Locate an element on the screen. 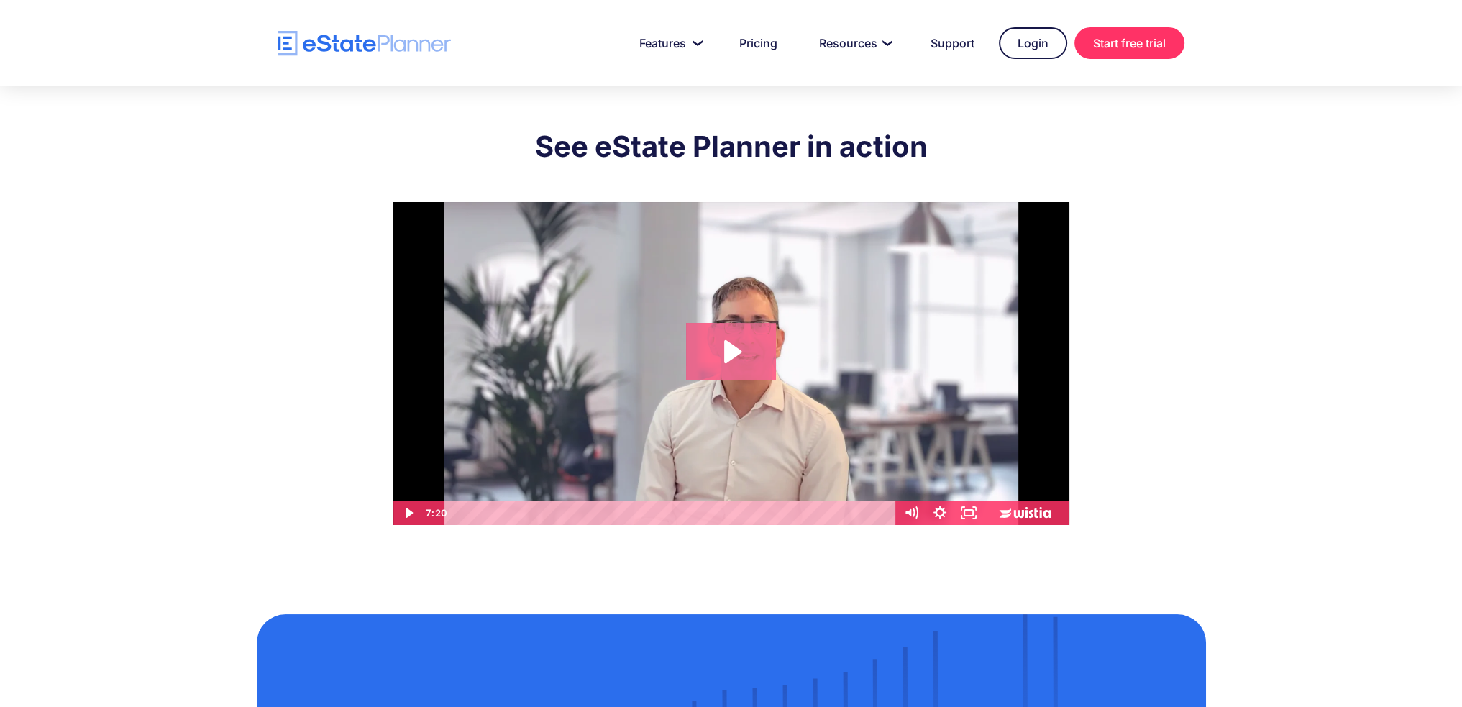  a: Wistia Logo -- Learn More is located at coordinates (1026, 513).